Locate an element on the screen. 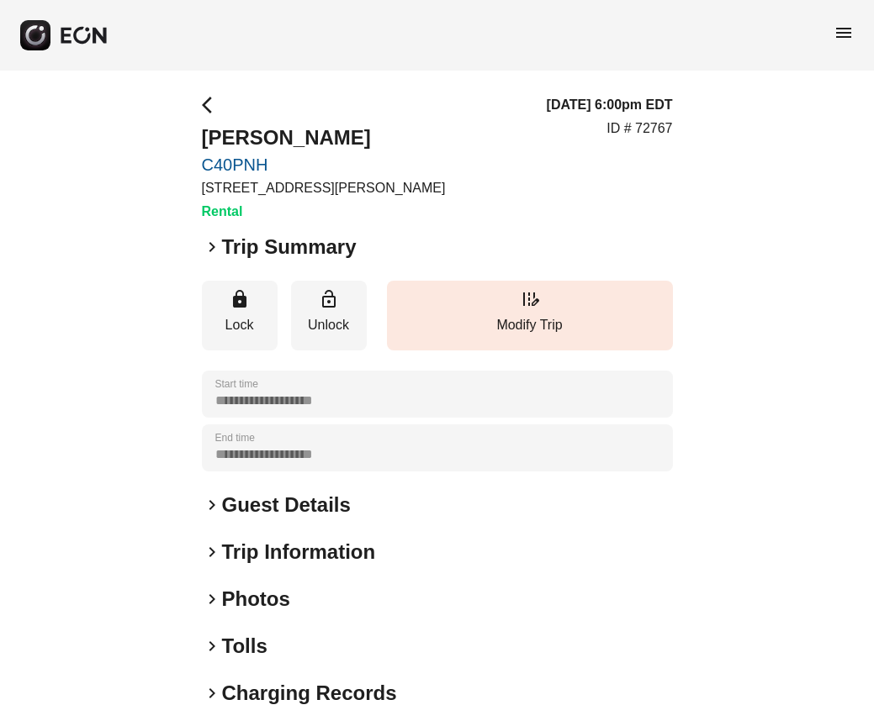 This screenshot has height=726, width=874. h3: Rental is located at coordinates (324, 212).